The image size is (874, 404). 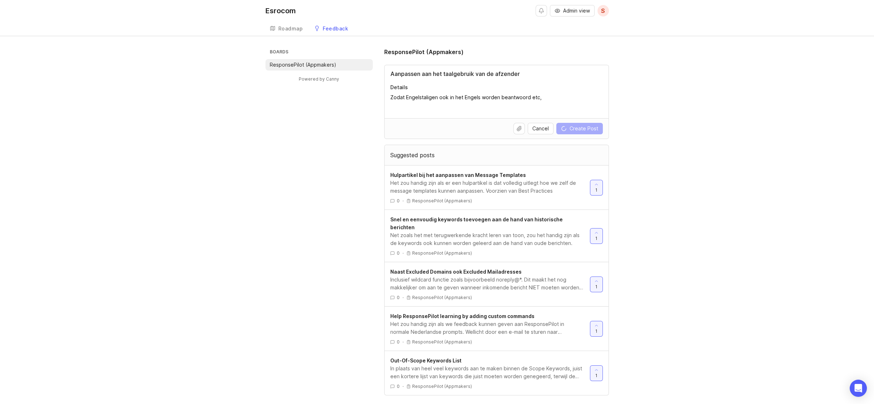 What do you see at coordinates (497, 74) in the screenshot?
I see `input: Title` at bounding box center [497, 74].